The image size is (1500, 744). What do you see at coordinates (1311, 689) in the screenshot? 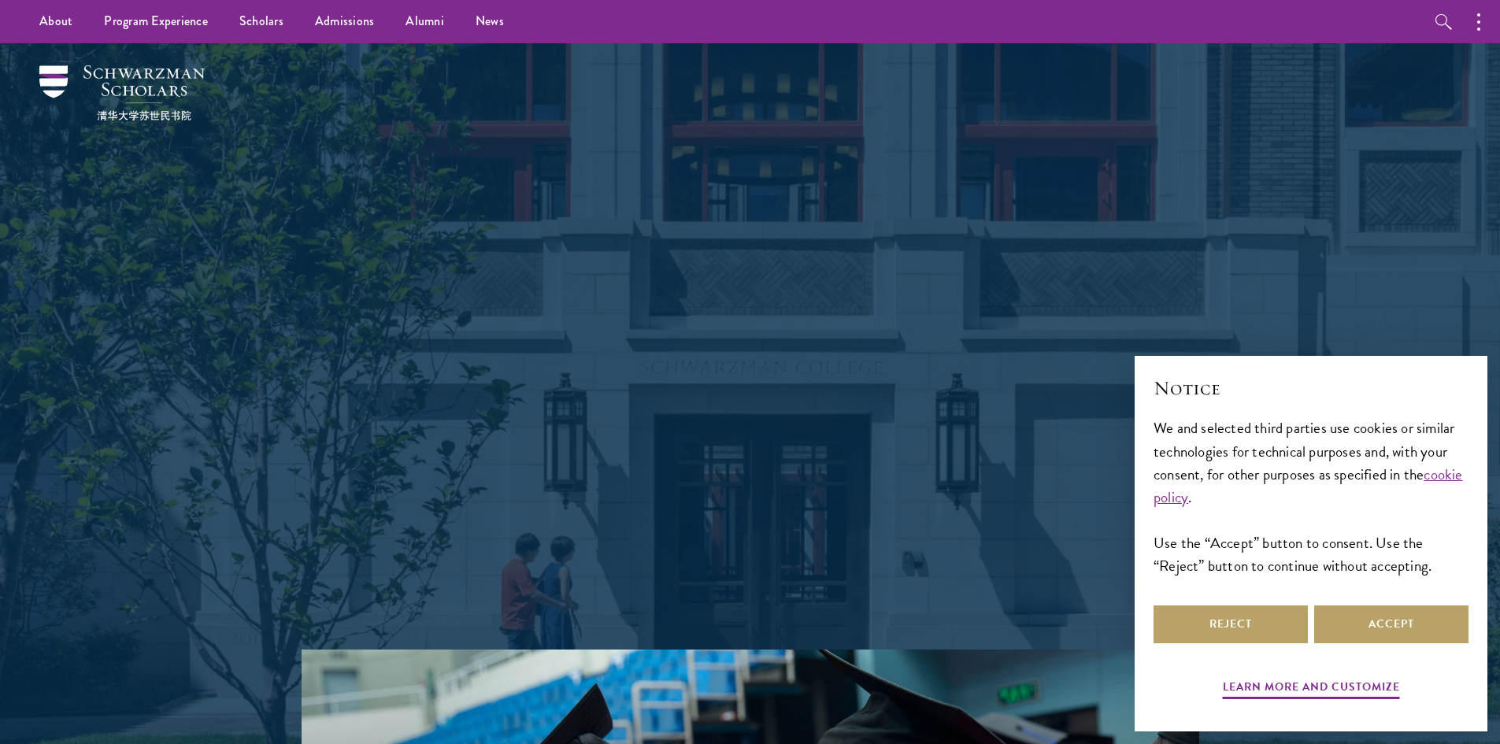
I see `button: Learn more and customize` at bounding box center [1311, 689].